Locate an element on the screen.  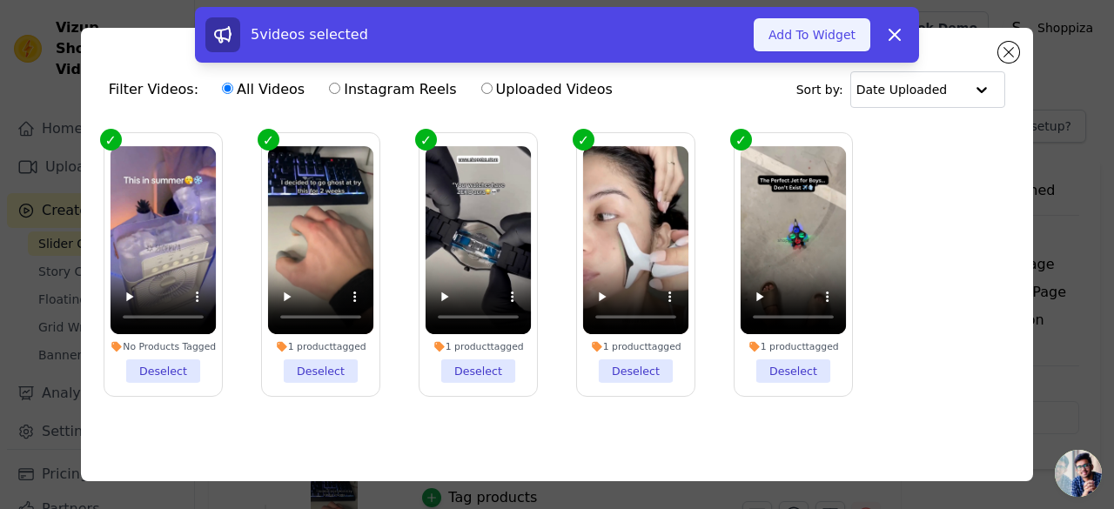
div: Open chat is located at coordinates (1079, 474).